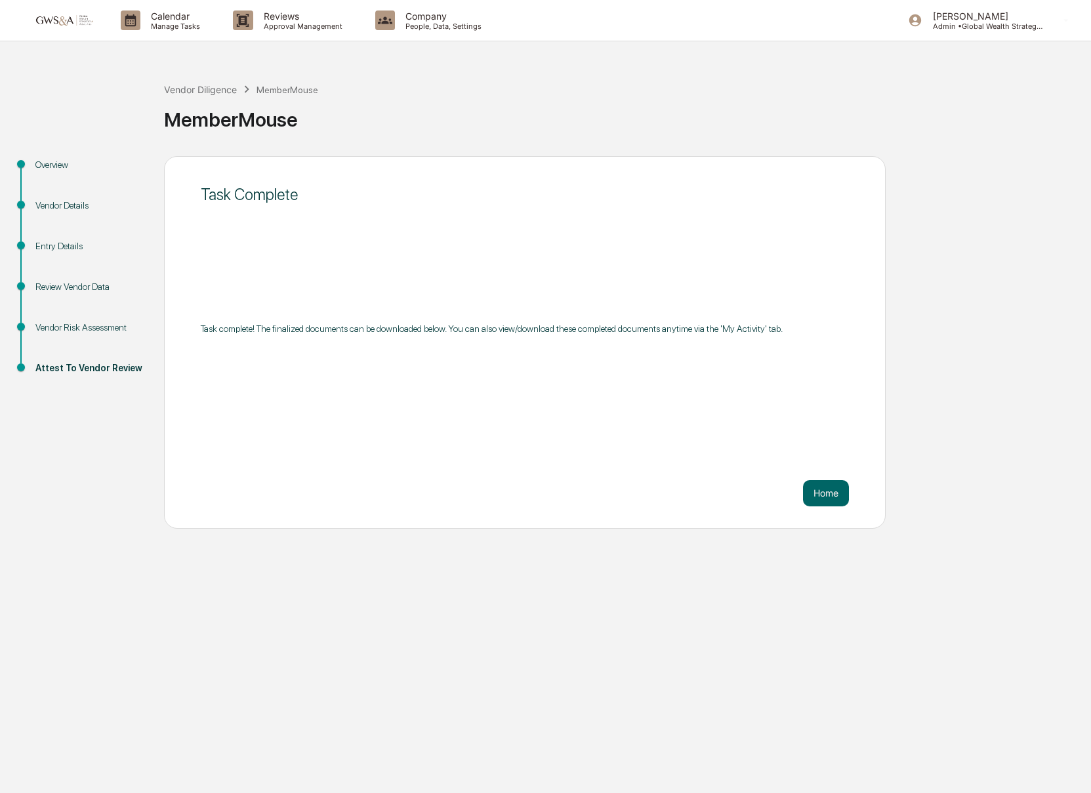 The height and width of the screenshot is (793, 1091). I want to click on div: Vendor Diligence, so click(200, 89).